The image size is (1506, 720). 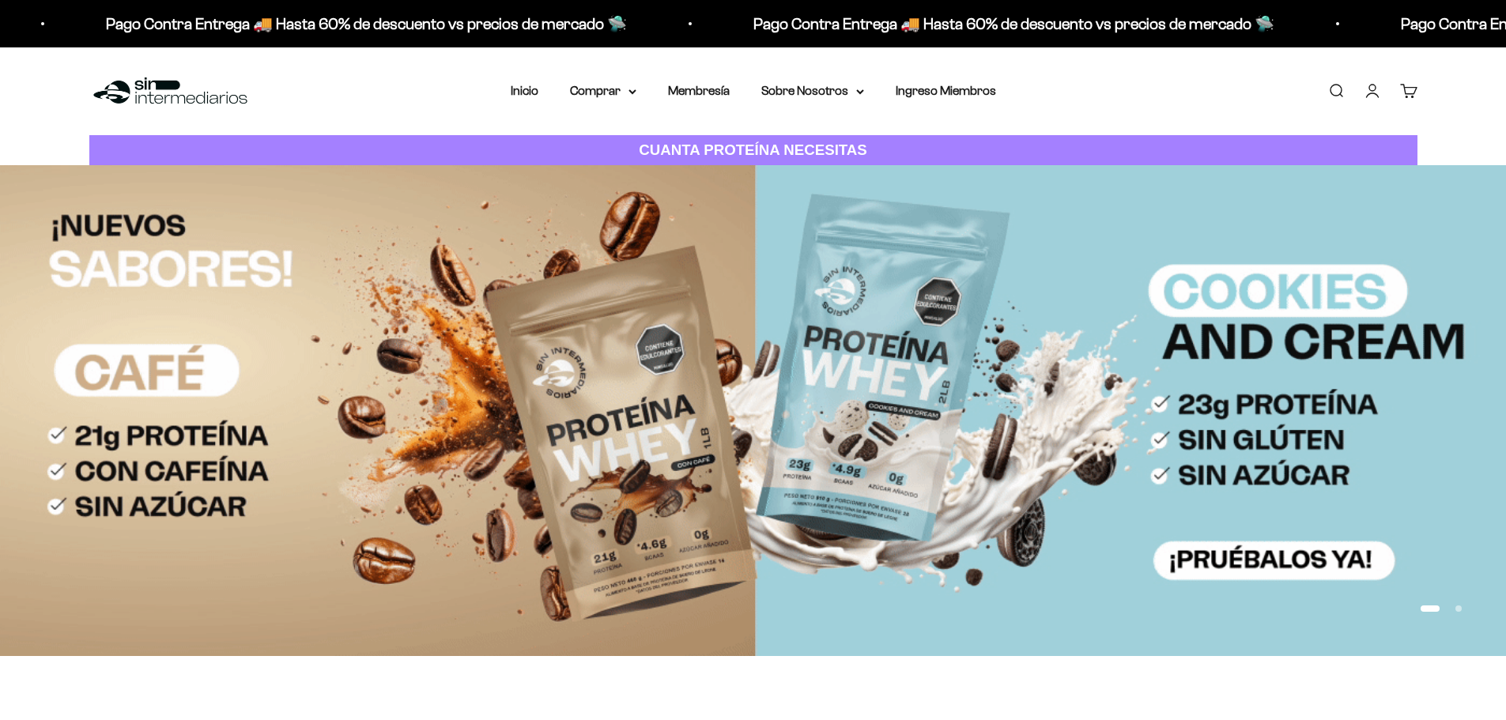 I want to click on summary: Sobre Nosotros, so click(x=813, y=91).